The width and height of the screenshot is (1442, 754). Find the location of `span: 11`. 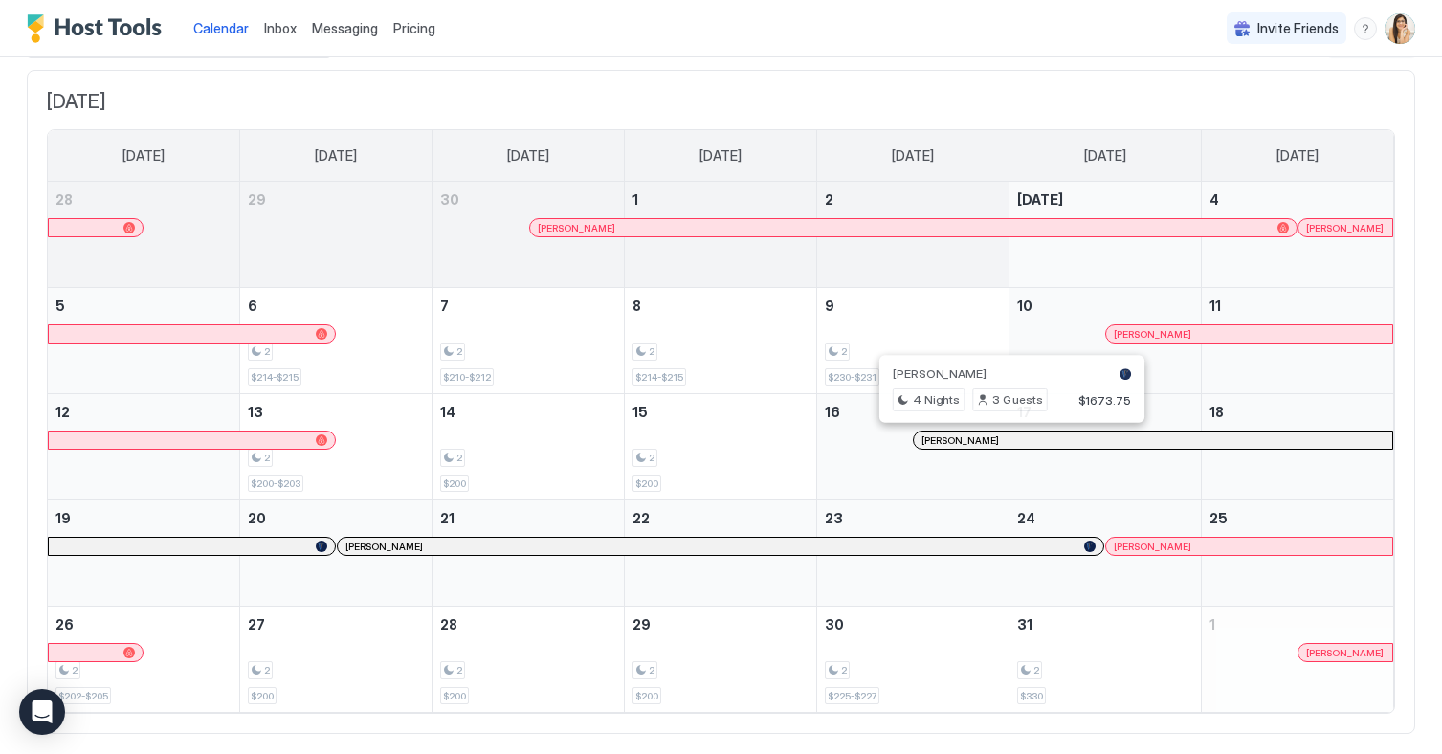

span: 11 is located at coordinates (1215, 305).